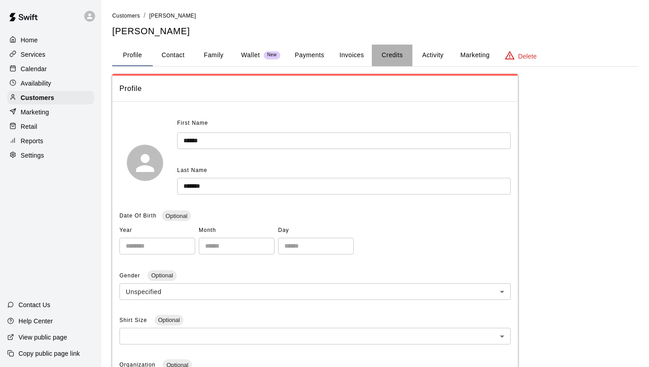 Image resolution: width=649 pixels, height=367 pixels. I want to click on span: Month, so click(237, 231).